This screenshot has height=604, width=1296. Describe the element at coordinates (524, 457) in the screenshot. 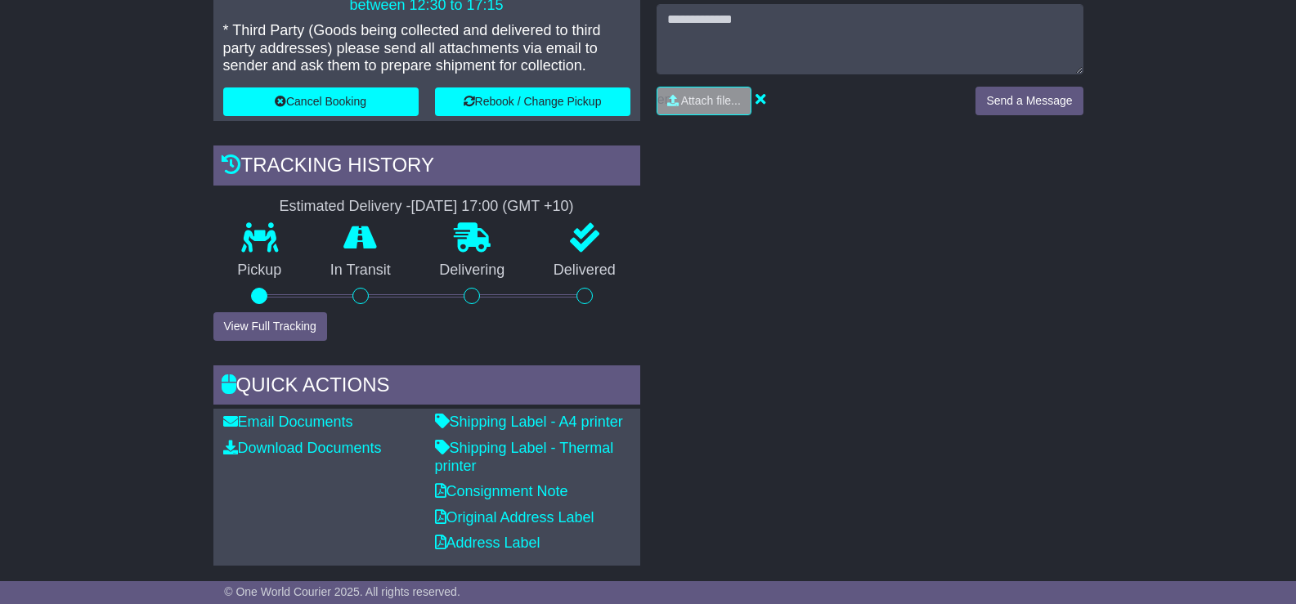

I see `a: Shipping Label - Thermal printer` at that location.